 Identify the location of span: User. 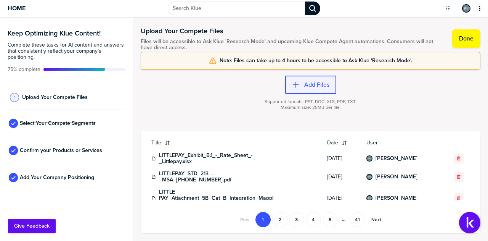
(402, 143).